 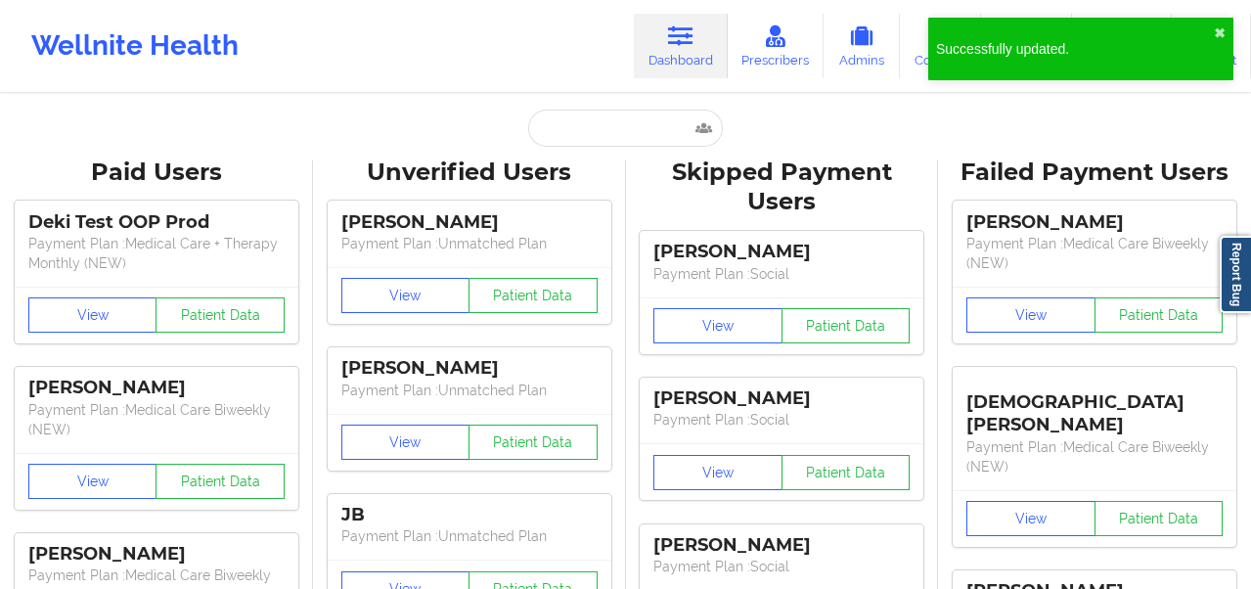 What do you see at coordinates (469, 172) in the screenshot?
I see `div: Unverified Users` at bounding box center [469, 172].